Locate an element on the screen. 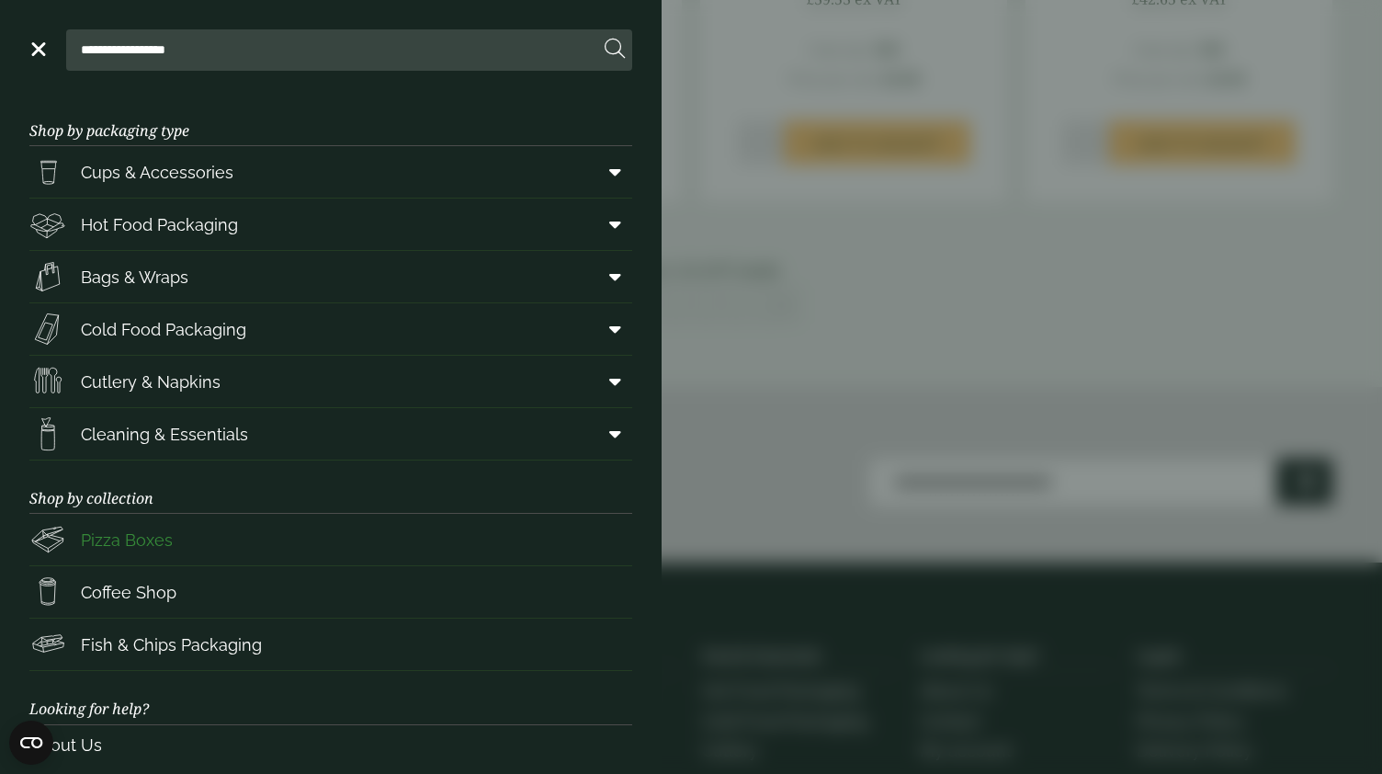 The image size is (1382, 774). span: Bags & Wraps is located at coordinates (134, 277).